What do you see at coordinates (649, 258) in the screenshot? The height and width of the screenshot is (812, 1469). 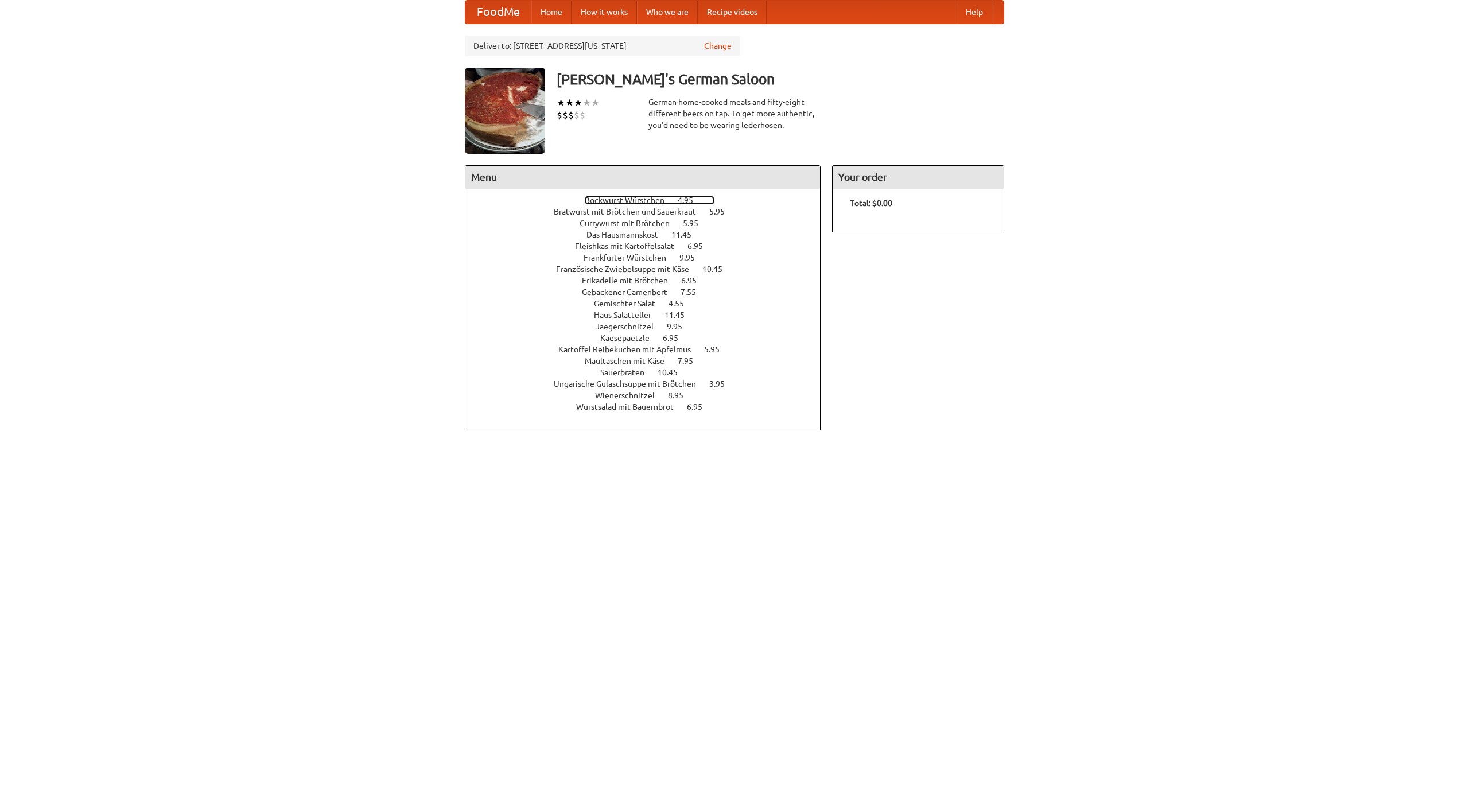 I see `a: Frankfurter Würstchen 9.95` at bounding box center [649, 258].